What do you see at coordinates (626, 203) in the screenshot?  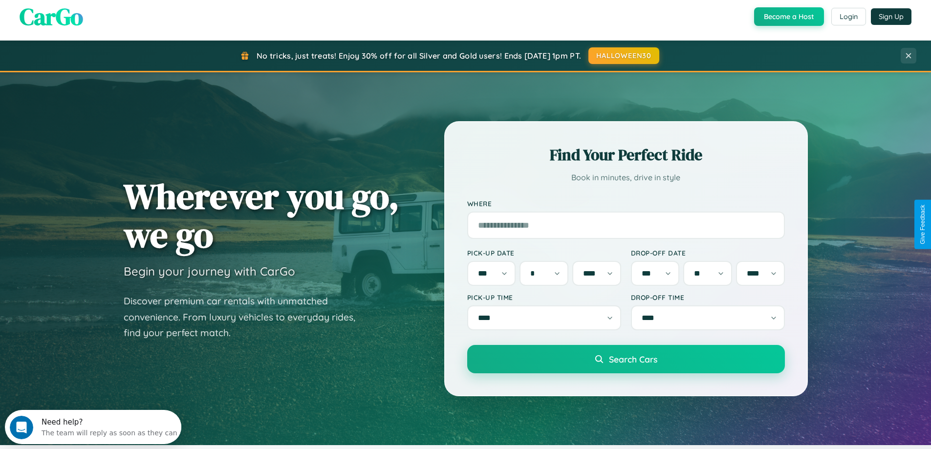 I see `label: Where` at bounding box center [626, 203].